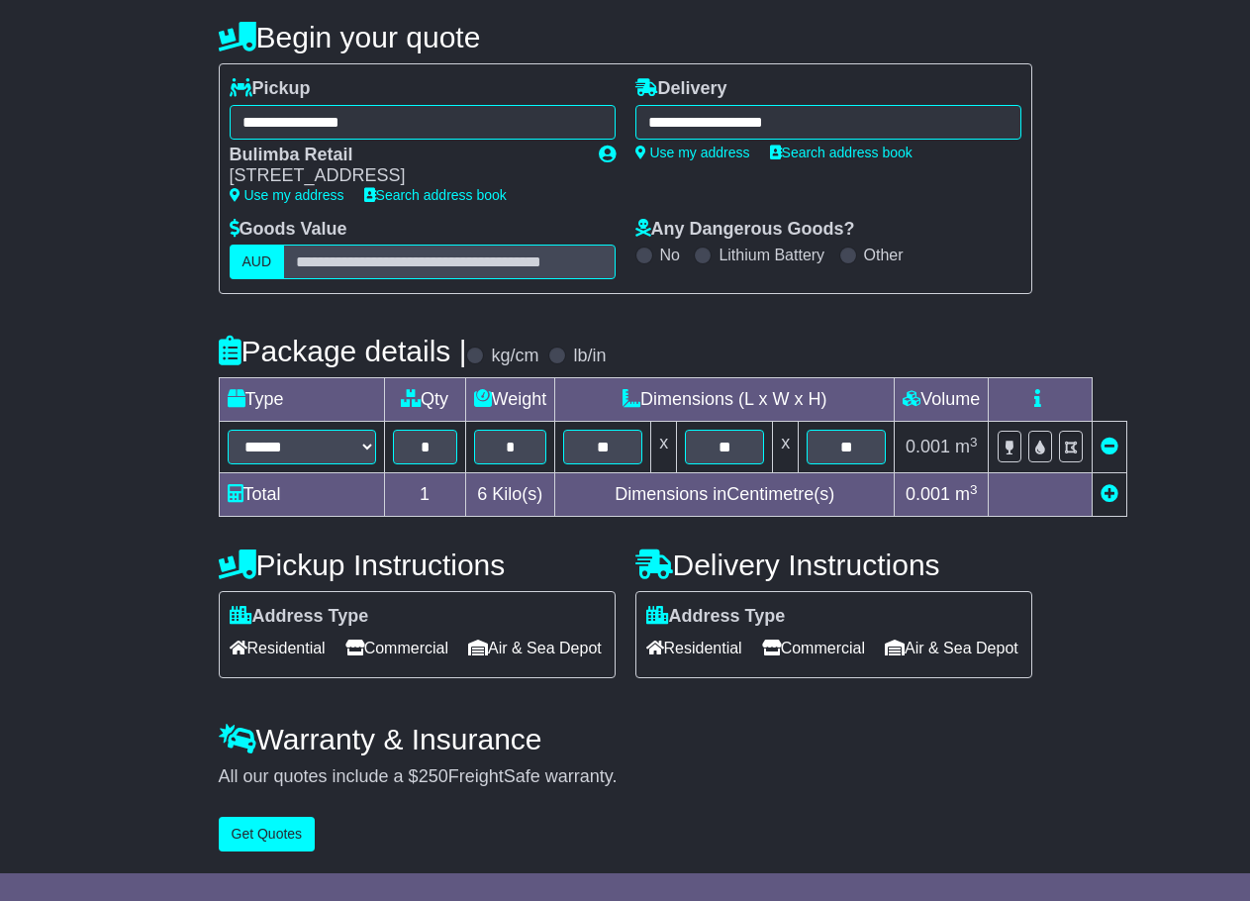  I want to click on label: Other, so click(884, 254).